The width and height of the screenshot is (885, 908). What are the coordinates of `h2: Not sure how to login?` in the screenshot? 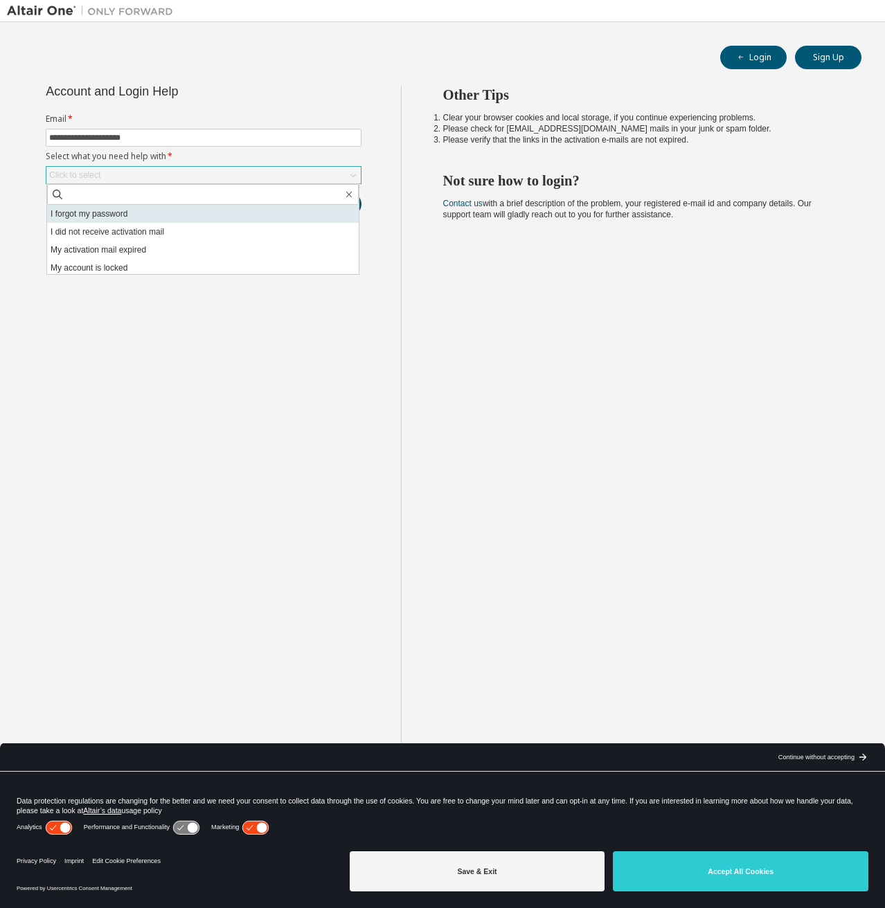 It's located at (640, 181).